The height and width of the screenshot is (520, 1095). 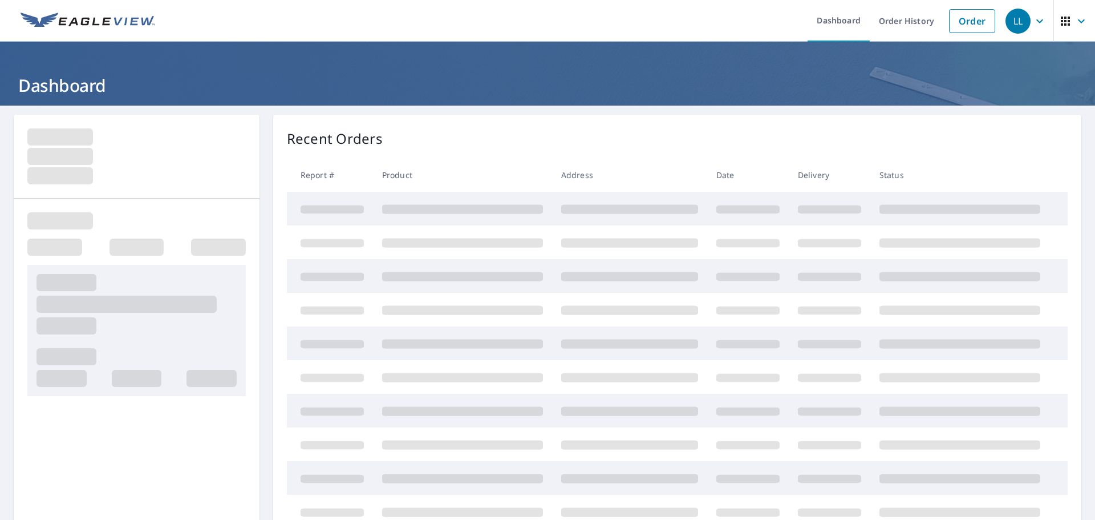 What do you see at coordinates (330, 175) in the screenshot?
I see `th: Report #` at bounding box center [330, 175].